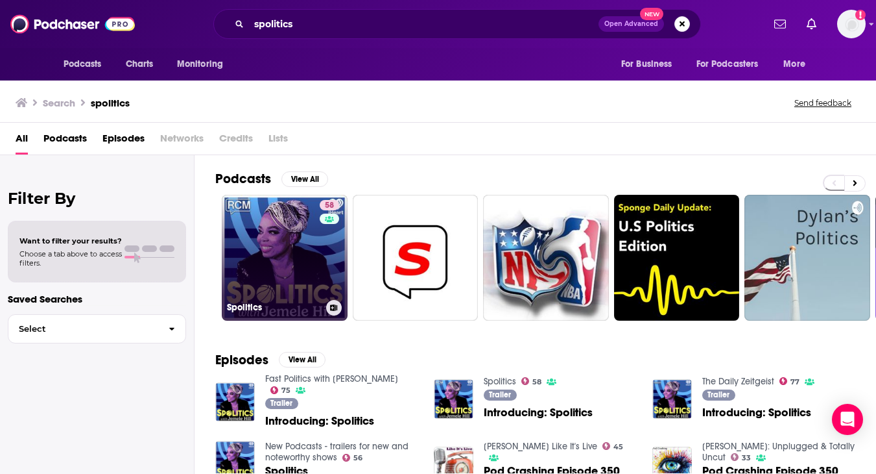 The image size is (876, 474). Describe the element at coordinates (123, 141) in the screenshot. I see `a: Episodes` at that location.